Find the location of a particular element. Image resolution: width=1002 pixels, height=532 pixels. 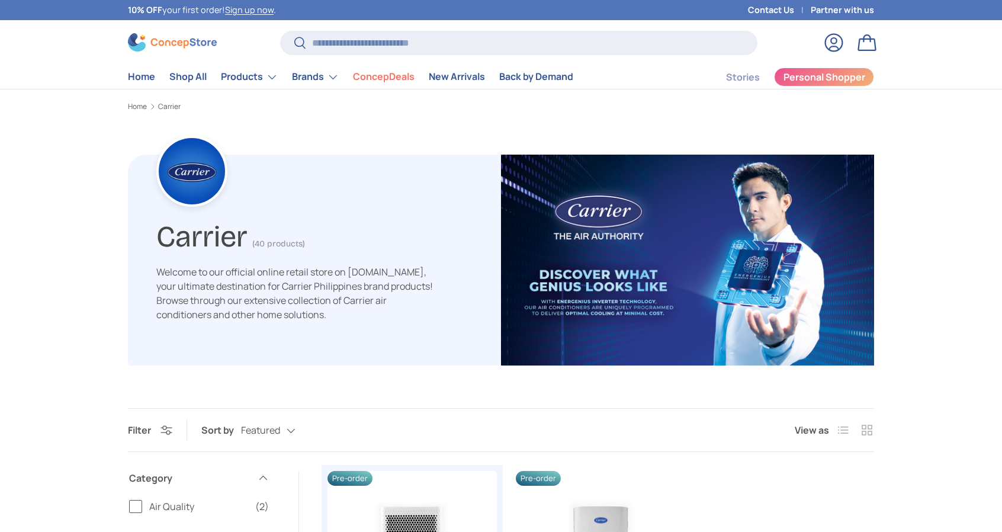

label: Sort by is located at coordinates (221, 430).